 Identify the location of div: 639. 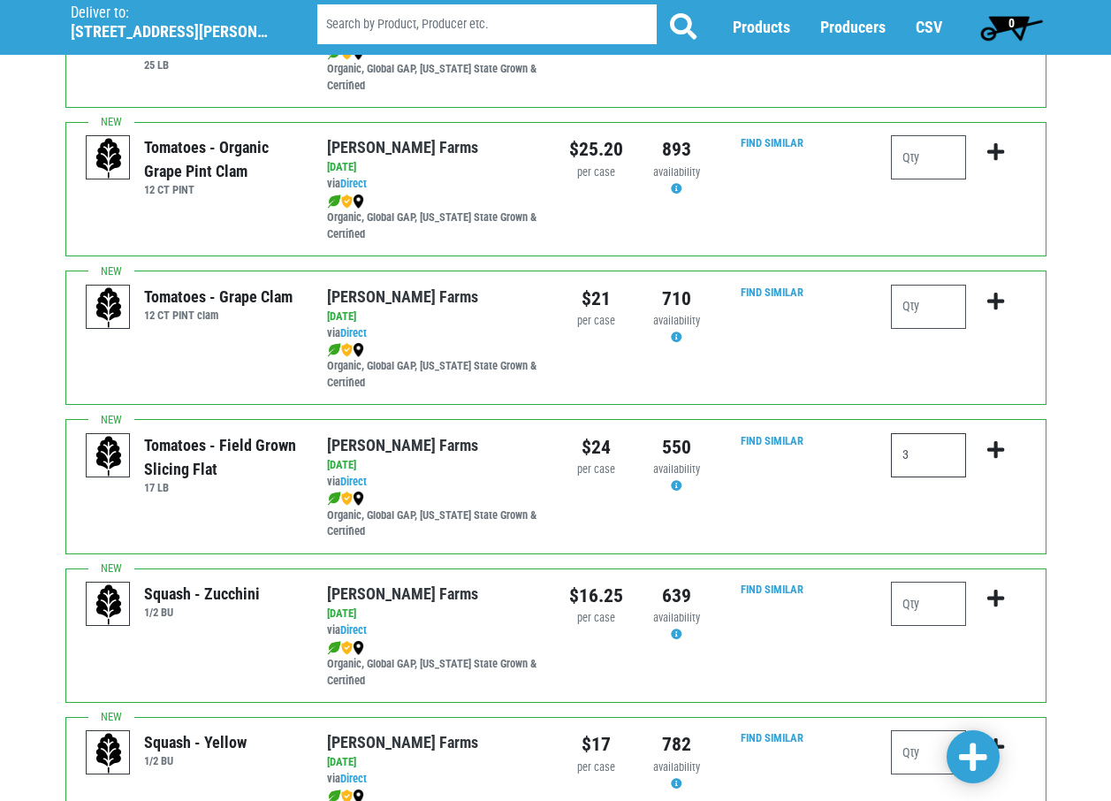
(676, 596).